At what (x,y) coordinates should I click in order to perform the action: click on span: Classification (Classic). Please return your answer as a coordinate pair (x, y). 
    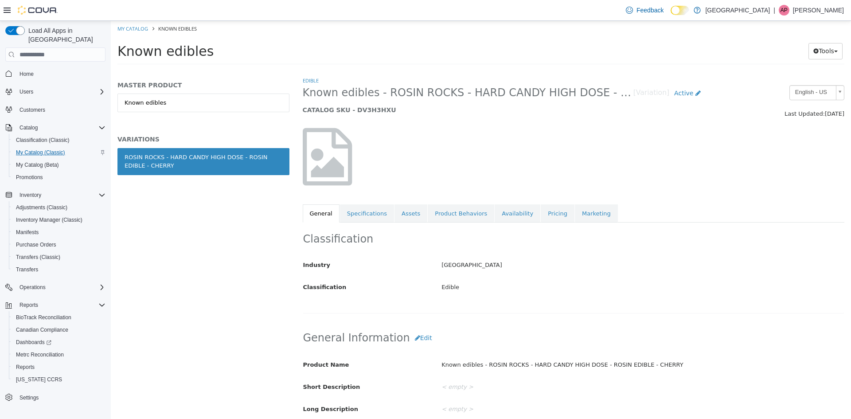
    Looking at the image, I should click on (43, 140).